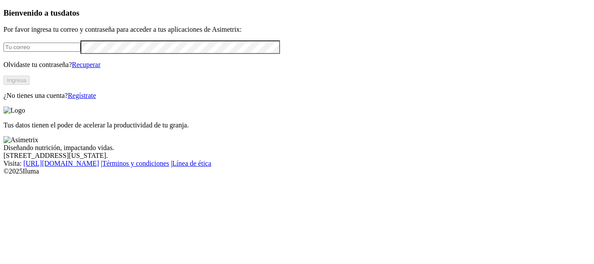 This screenshot has height=264, width=594. What do you see at coordinates (86, 64) in the screenshot?
I see `a: Recuperar` at bounding box center [86, 64].